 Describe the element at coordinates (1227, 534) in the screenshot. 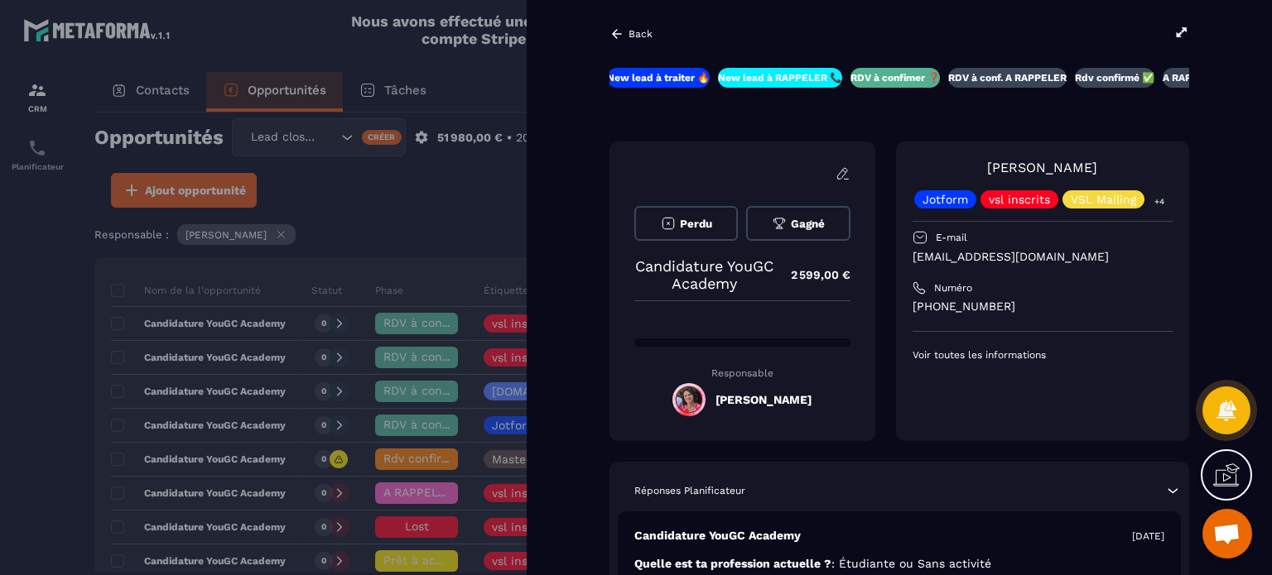

I see `div: Ouvrir le chat` at that location.